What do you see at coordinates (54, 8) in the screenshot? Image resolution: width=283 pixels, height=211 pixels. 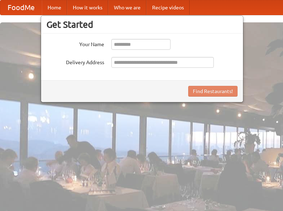 I see `a: Home` at bounding box center [54, 8].